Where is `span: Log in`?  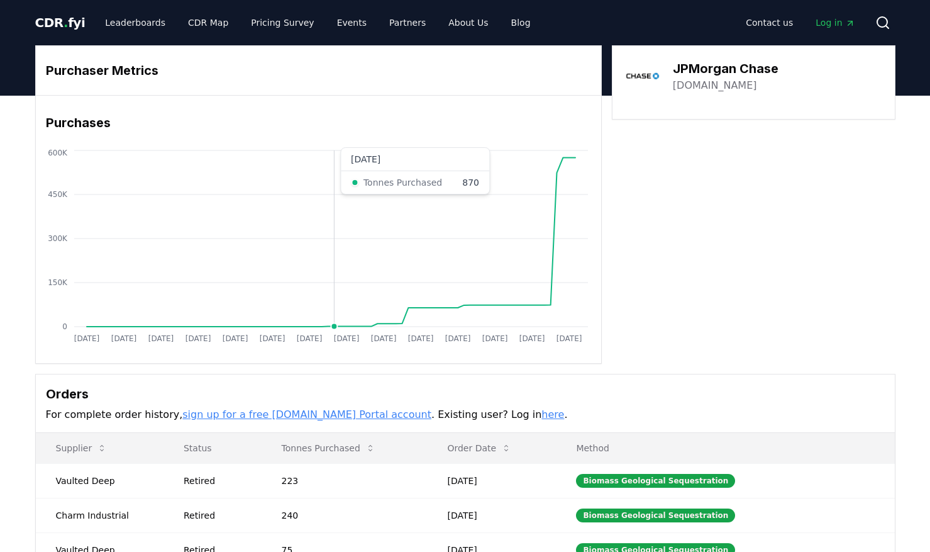
span: Log in is located at coordinates (835, 23).